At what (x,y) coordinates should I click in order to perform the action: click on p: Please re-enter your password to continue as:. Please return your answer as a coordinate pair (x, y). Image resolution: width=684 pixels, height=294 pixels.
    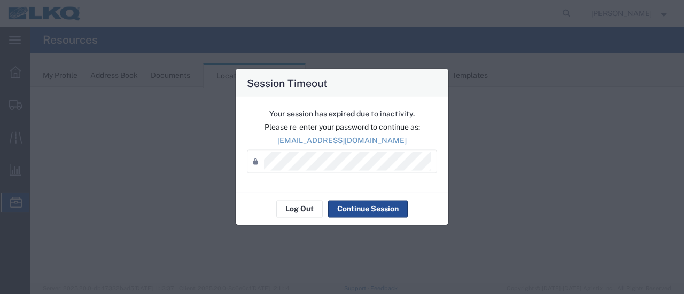
    Looking at the image, I should click on (342, 127).